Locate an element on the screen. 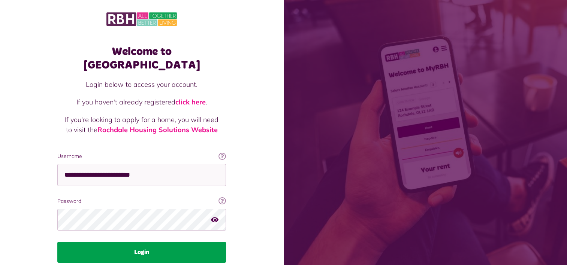 The image size is (567, 265). p: Login below to access your account. is located at coordinates (142, 84).